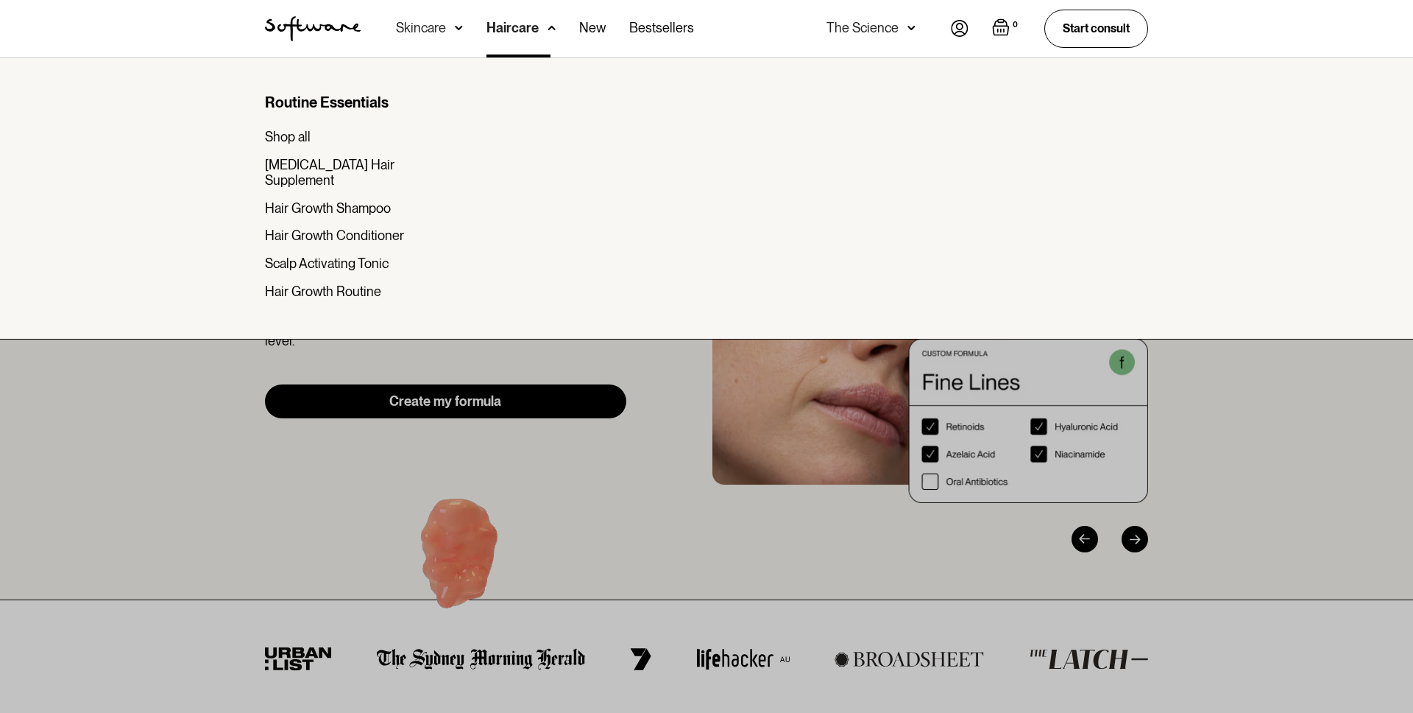  What do you see at coordinates (512, 28) in the screenshot?
I see `div: Haircare` at bounding box center [512, 28].